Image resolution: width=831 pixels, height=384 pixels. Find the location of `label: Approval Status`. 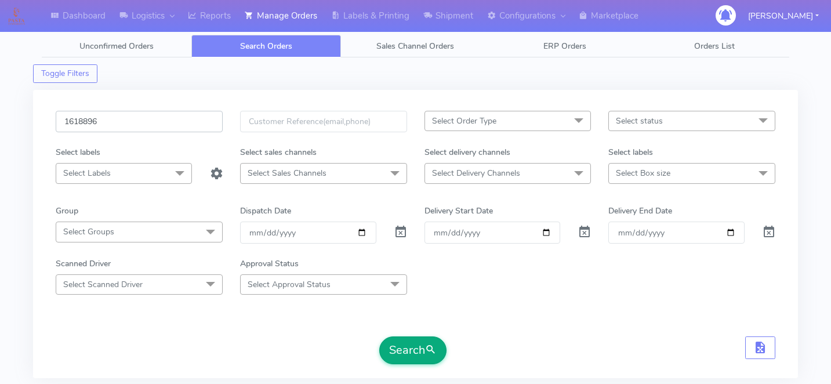

label: Approval Status is located at coordinates (269, 263).